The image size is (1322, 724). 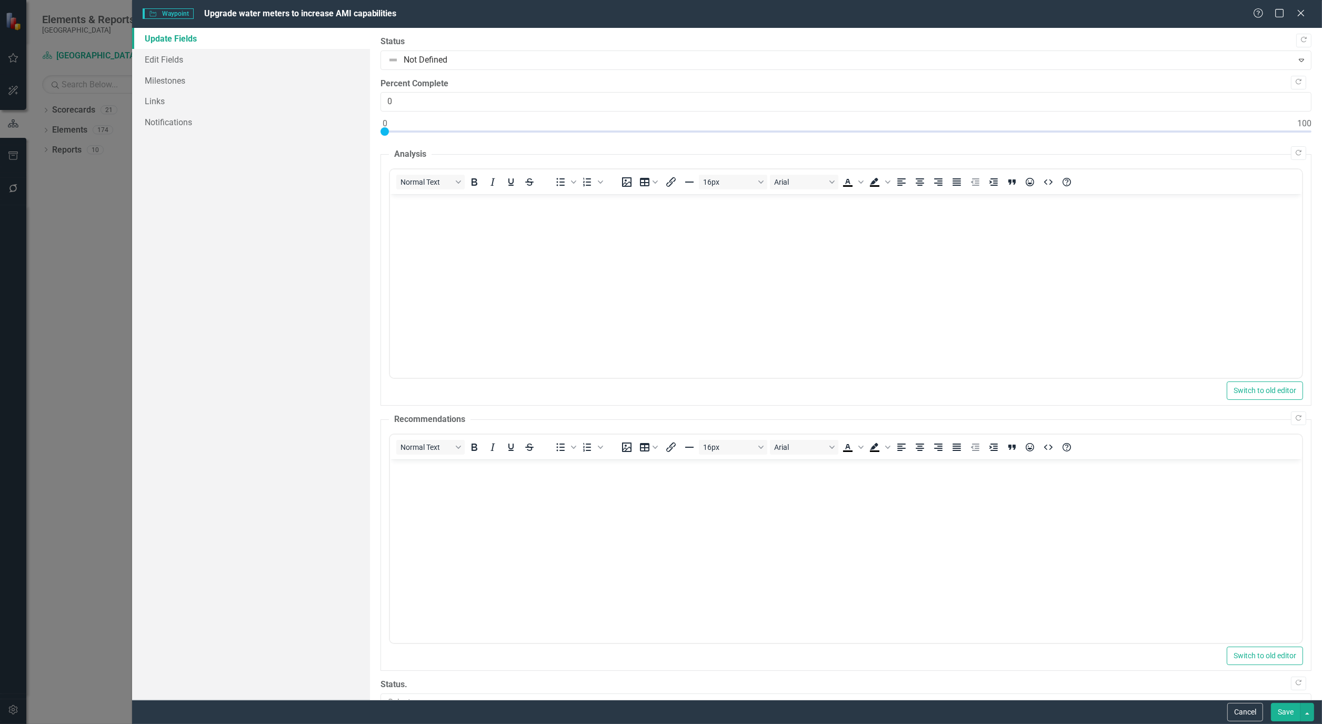 I want to click on label: Status., so click(x=846, y=685).